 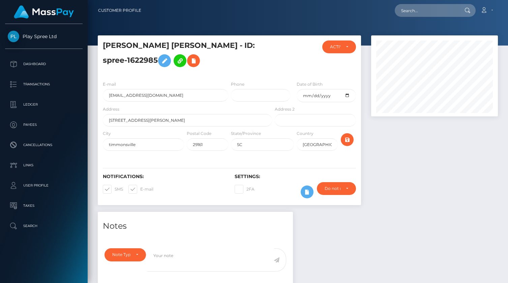 What do you see at coordinates (44, 185) in the screenshot?
I see `p: User Profile` at bounding box center [44, 185].